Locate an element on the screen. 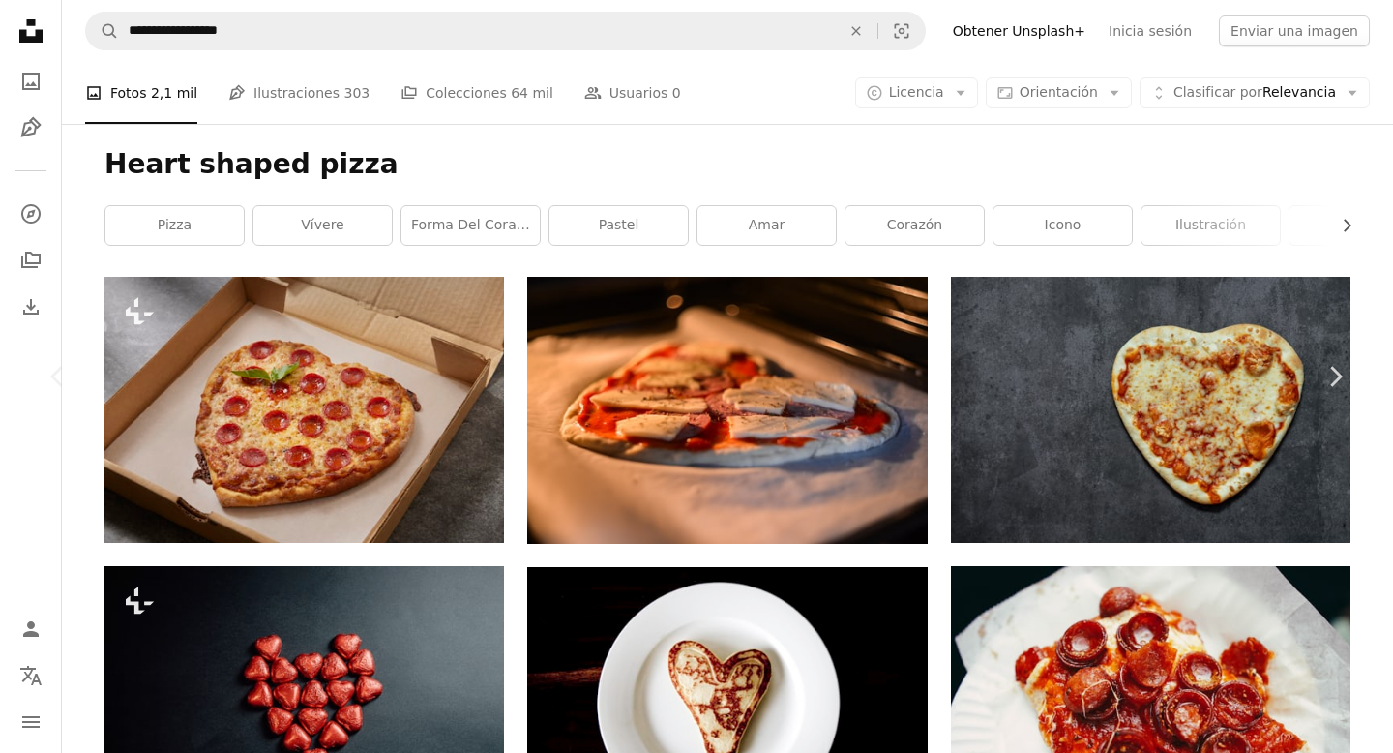 Image resolution: width=1393 pixels, height=753 pixels. a: Siguiente is located at coordinates (1335, 376).